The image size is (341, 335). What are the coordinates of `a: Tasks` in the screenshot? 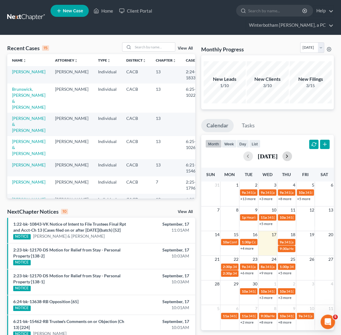 It's located at (248, 126).